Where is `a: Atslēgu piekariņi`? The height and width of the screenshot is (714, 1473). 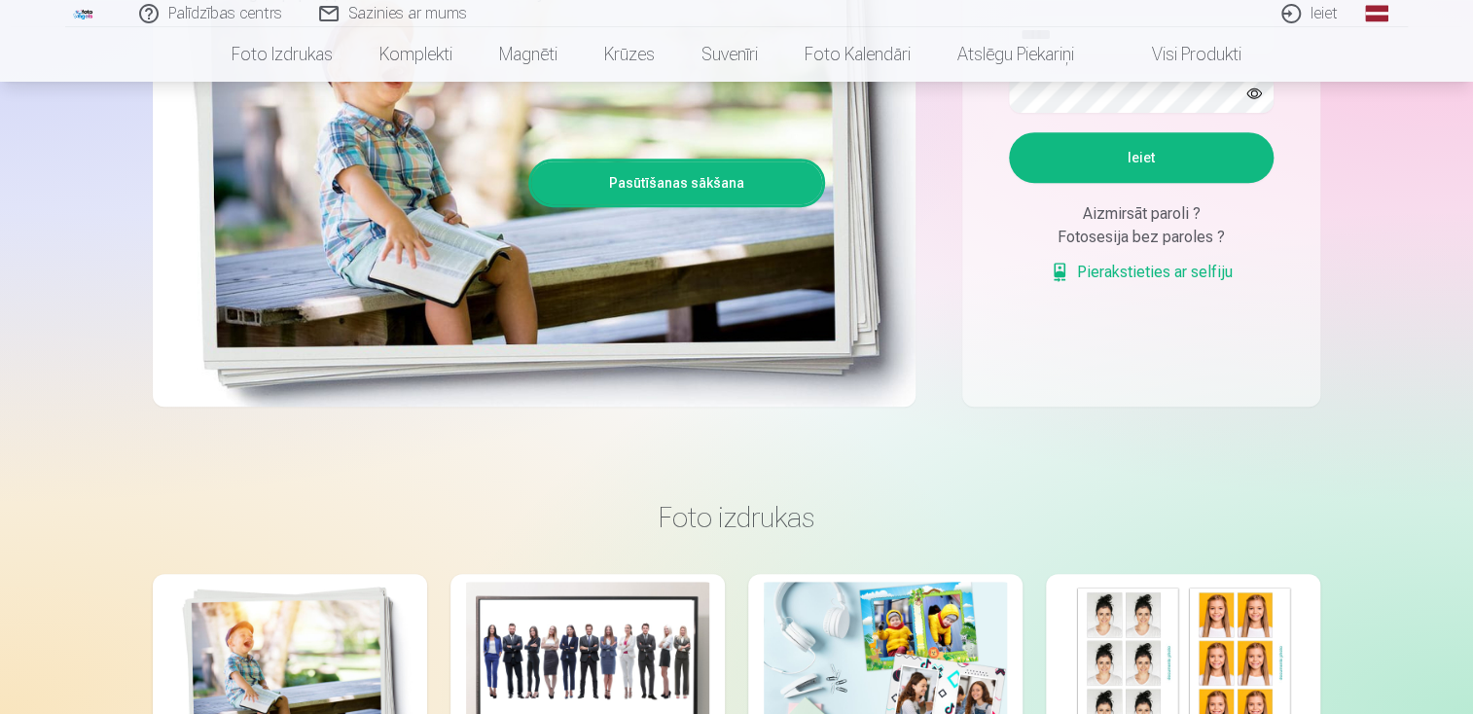
a: Atslēgu piekariņi is located at coordinates (1016, 54).